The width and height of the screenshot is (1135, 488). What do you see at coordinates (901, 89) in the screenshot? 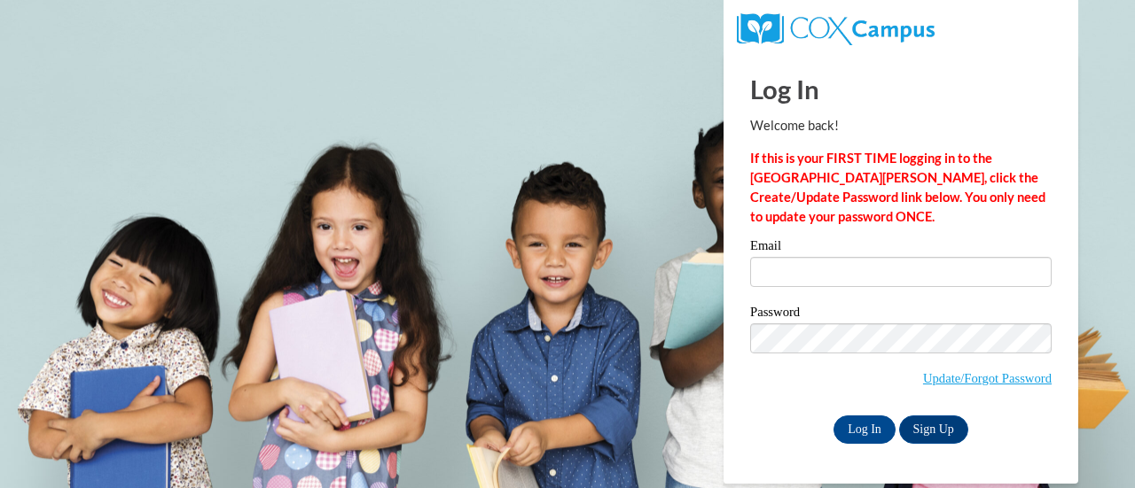
I see `h1: Log In` at bounding box center [901, 89].